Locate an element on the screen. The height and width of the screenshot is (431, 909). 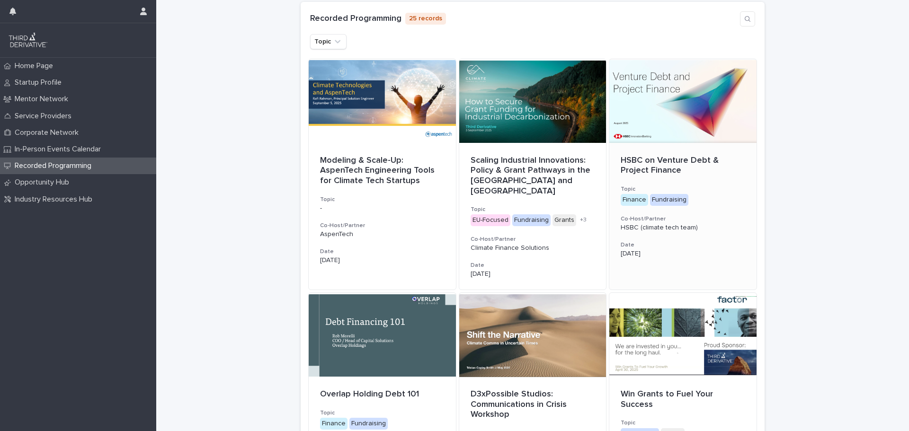
p: Climate Finance Solutions is located at coordinates (532, 248).